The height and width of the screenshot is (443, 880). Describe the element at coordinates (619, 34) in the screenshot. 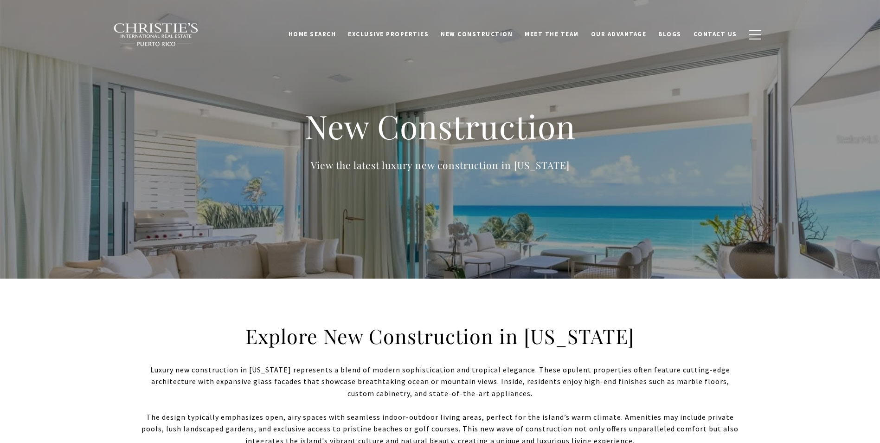

I see `span: Our Advantage` at that location.